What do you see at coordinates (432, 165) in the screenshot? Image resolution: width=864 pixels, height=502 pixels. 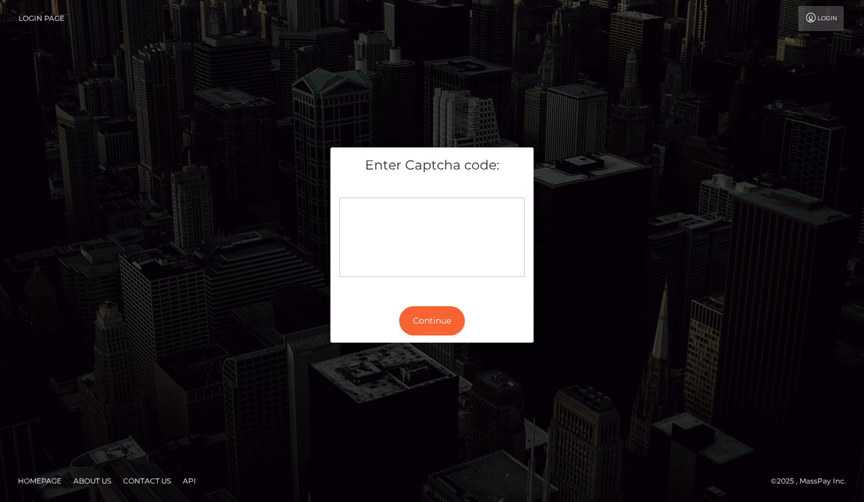 I see `h5: Enter Captcha code:` at bounding box center [432, 165].